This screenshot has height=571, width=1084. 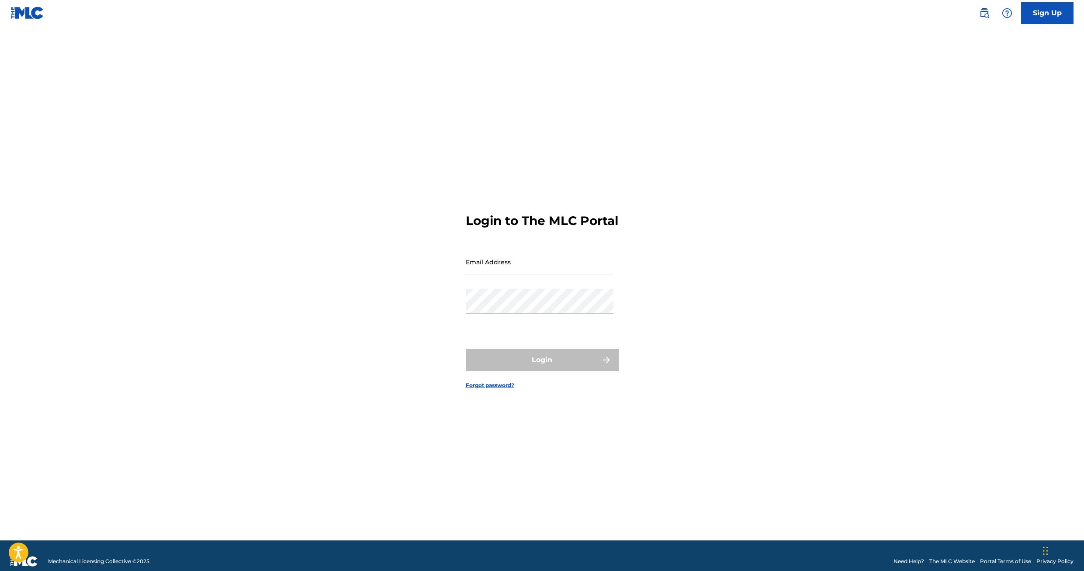 I want to click on a: Privacy Policy, so click(x=1054, y=561).